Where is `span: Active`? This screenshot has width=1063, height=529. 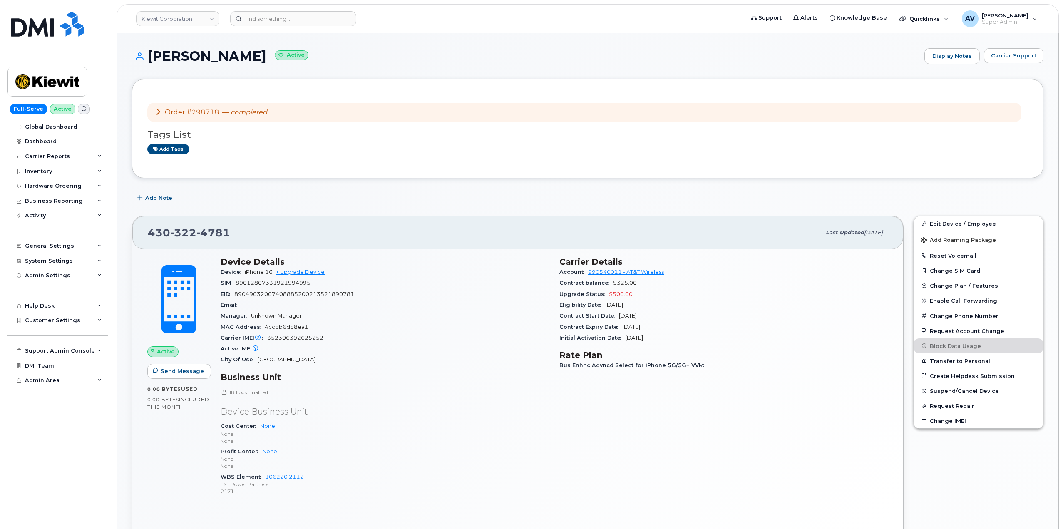
span: Active is located at coordinates (166, 351).